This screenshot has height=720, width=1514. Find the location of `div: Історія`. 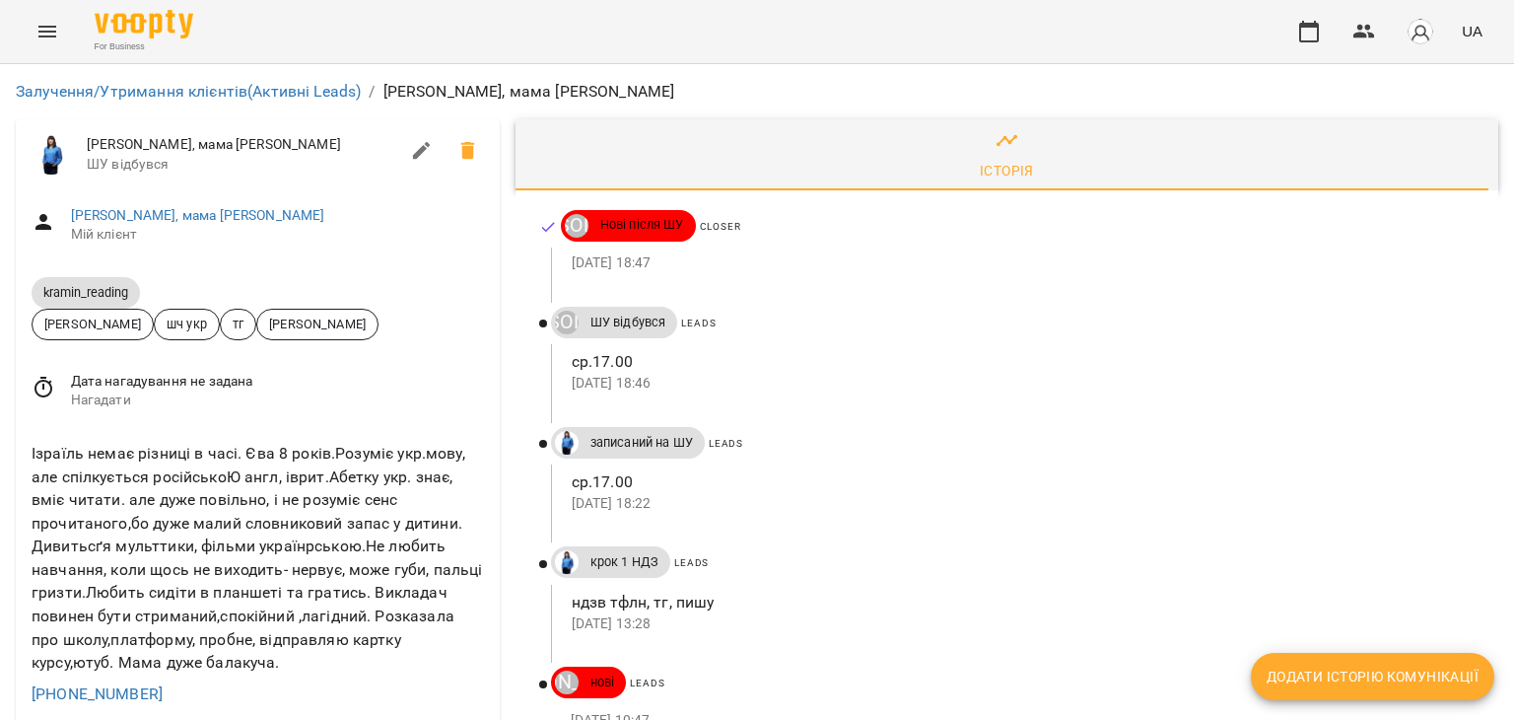

div: Історія is located at coordinates (1007, 171).